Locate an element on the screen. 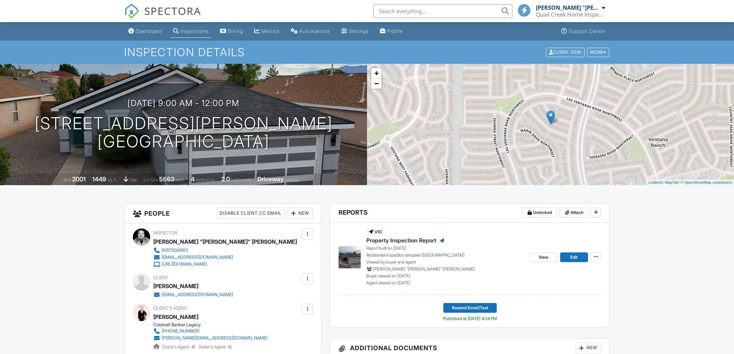 This screenshot has width=734, height=354. a: Automations (Basic) is located at coordinates (310, 31).